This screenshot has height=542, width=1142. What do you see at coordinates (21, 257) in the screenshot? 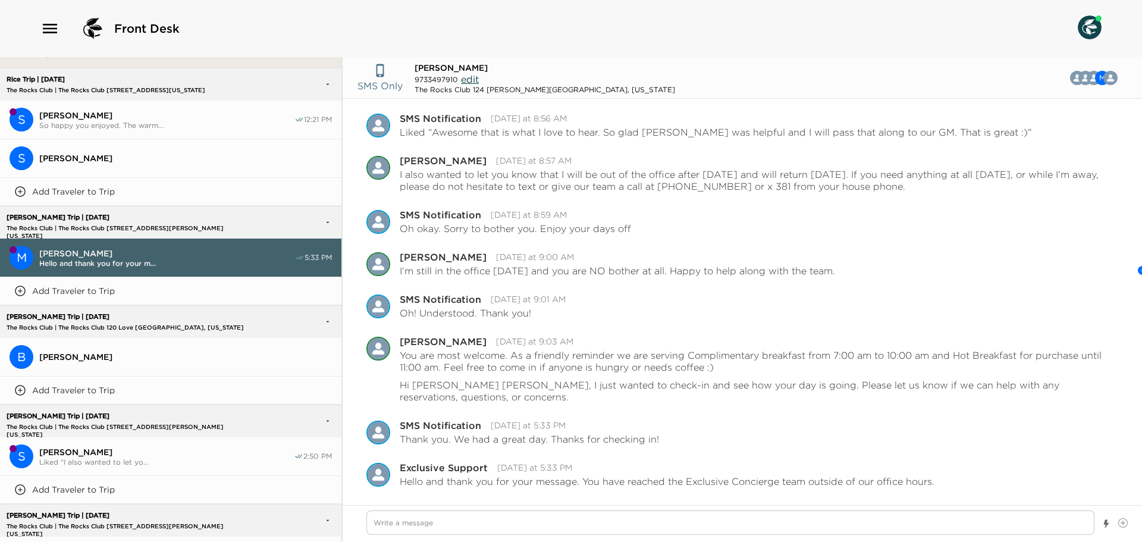
I see `div: M` at bounding box center [21, 257].